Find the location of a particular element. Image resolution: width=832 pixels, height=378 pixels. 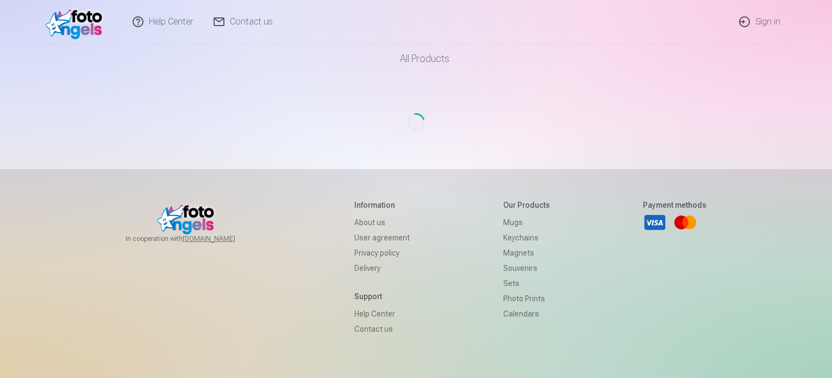

a: Sets is located at coordinates (526, 283).